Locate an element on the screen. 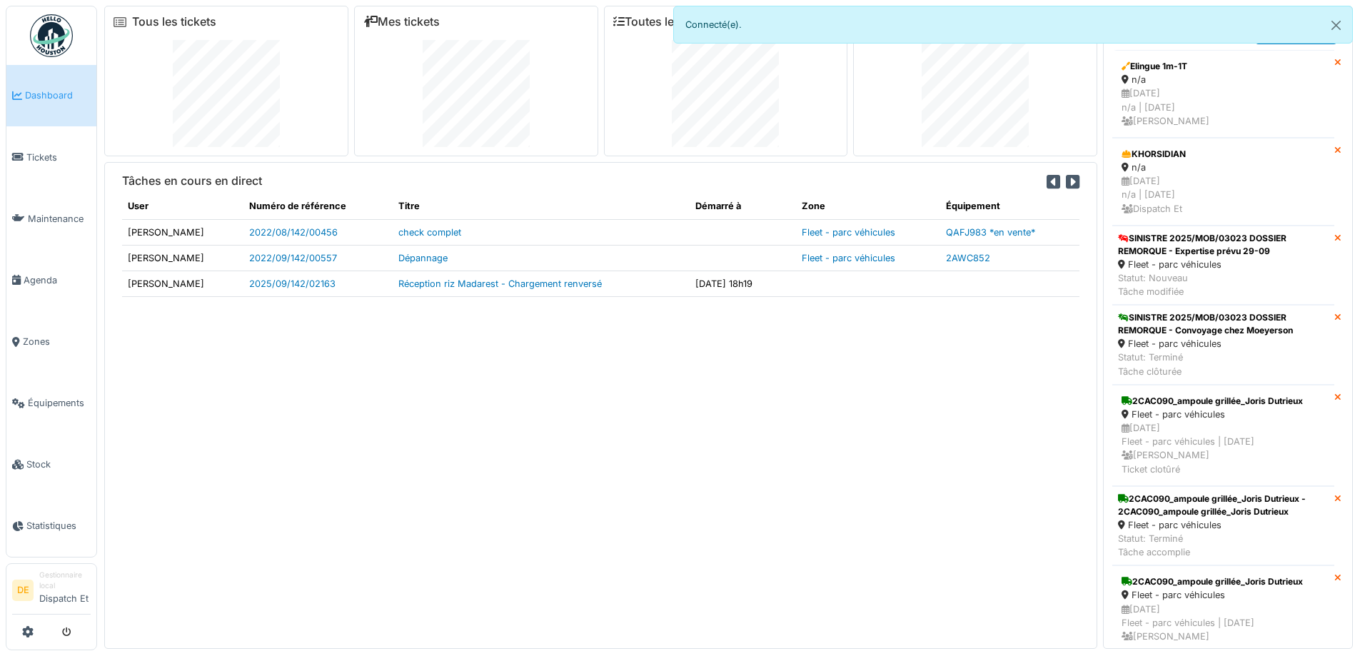 Image resolution: width=1360 pixels, height=656 pixels. a: Zones is located at coordinates (51, 342).